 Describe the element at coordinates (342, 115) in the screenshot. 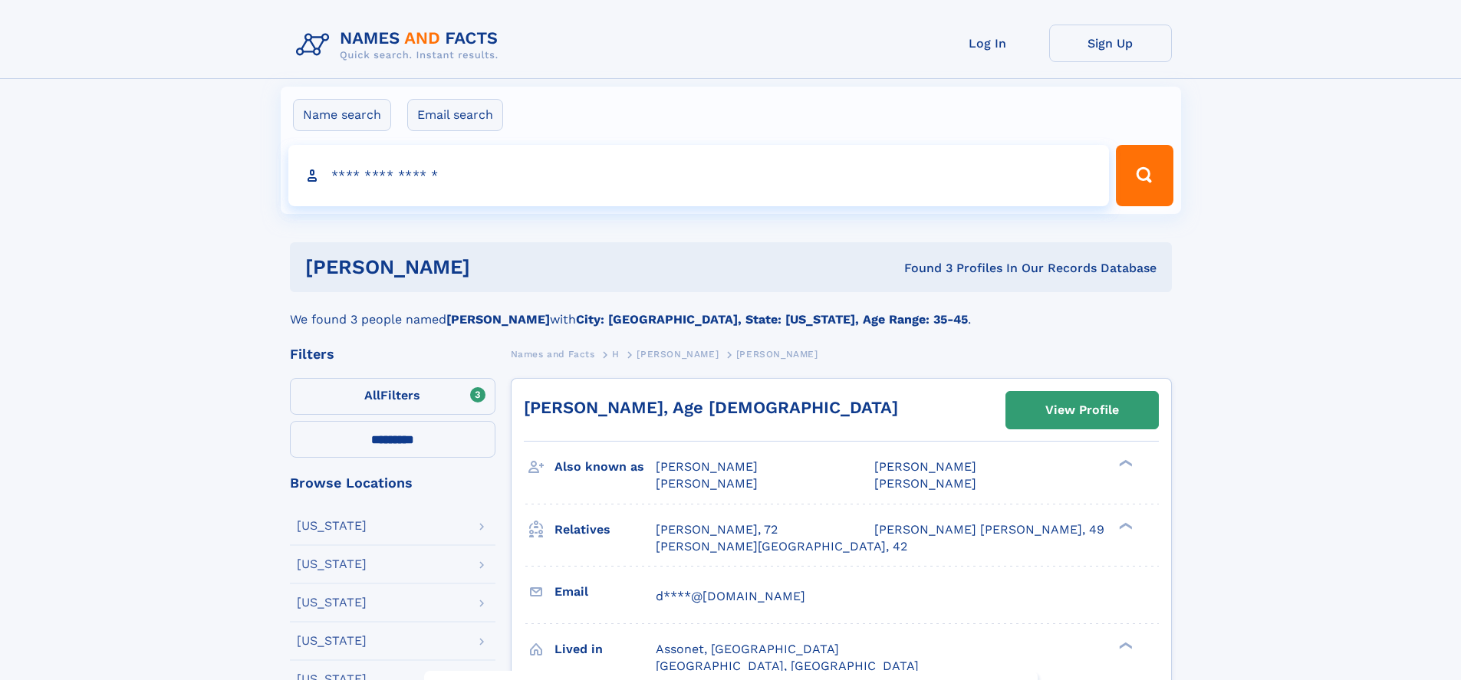

I see `label: Name search` at that location.